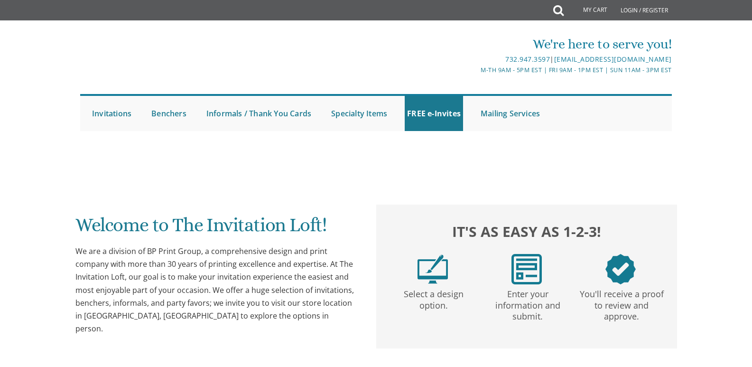 The image size is (752, 367). I want to click on a: Specialty Items, so click(359, 113).